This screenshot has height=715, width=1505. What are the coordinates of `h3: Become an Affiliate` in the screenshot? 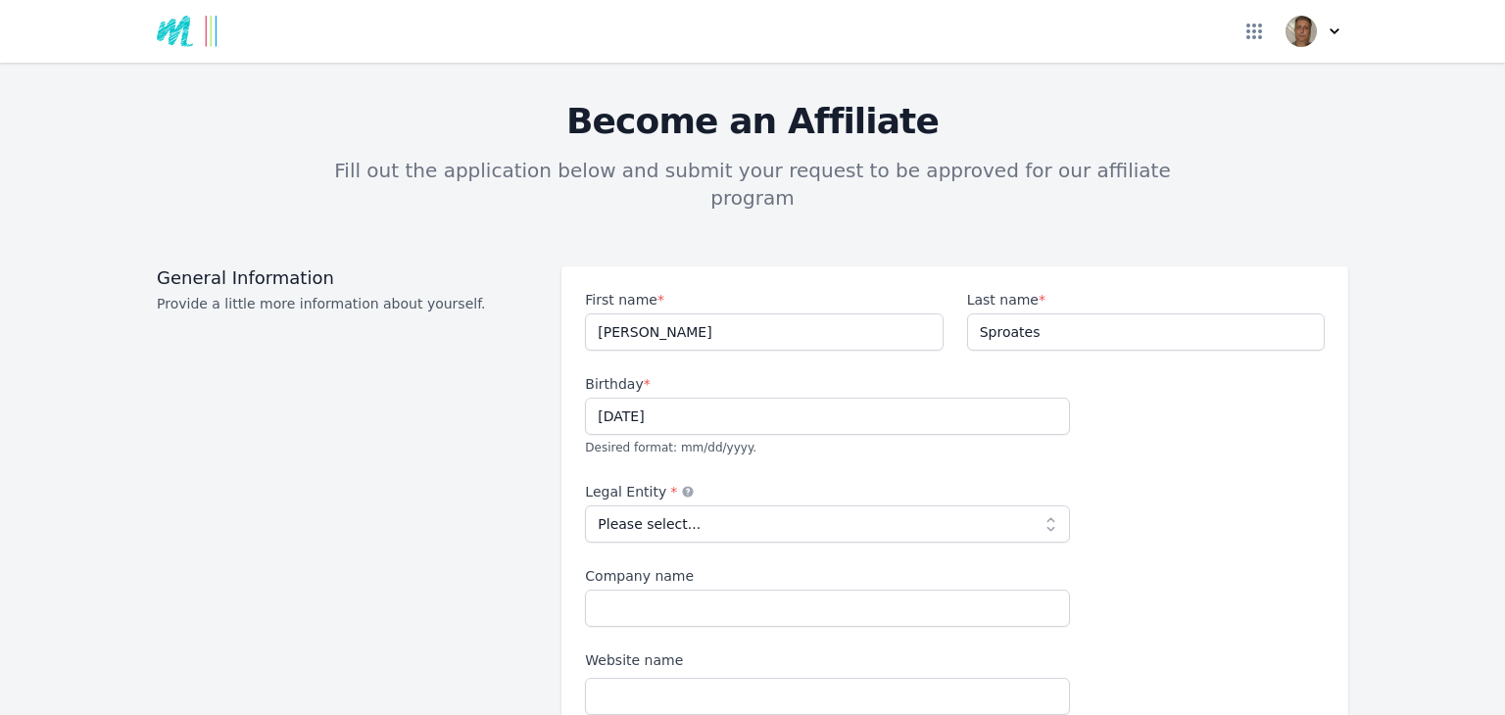 It's located at (752, 121).